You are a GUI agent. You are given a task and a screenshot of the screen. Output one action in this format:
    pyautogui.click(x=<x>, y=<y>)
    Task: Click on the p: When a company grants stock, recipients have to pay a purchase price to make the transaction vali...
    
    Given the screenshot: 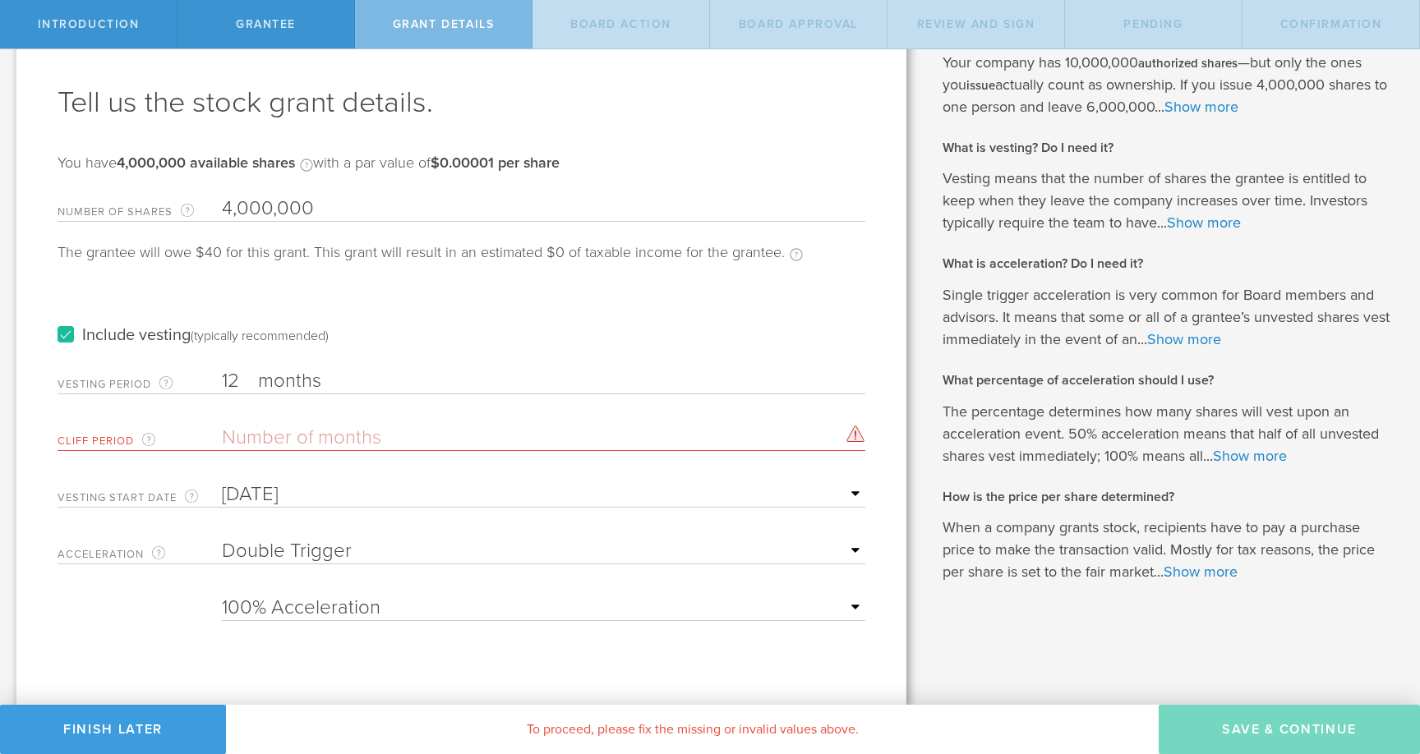 What is the action you would take?
    pyautogui.click(x=1169, y=550)
    